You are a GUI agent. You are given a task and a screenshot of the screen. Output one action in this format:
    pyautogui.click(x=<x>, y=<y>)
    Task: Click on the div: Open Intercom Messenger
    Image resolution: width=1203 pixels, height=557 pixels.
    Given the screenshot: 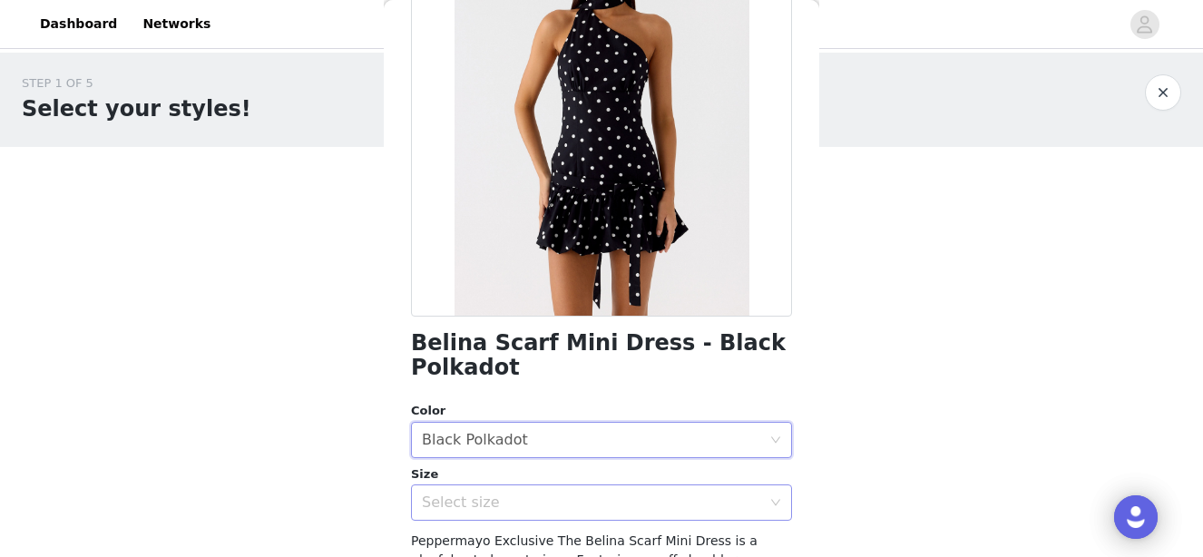 What is the action you would take?
    pyautogui.click(x=1136, y=517)
    